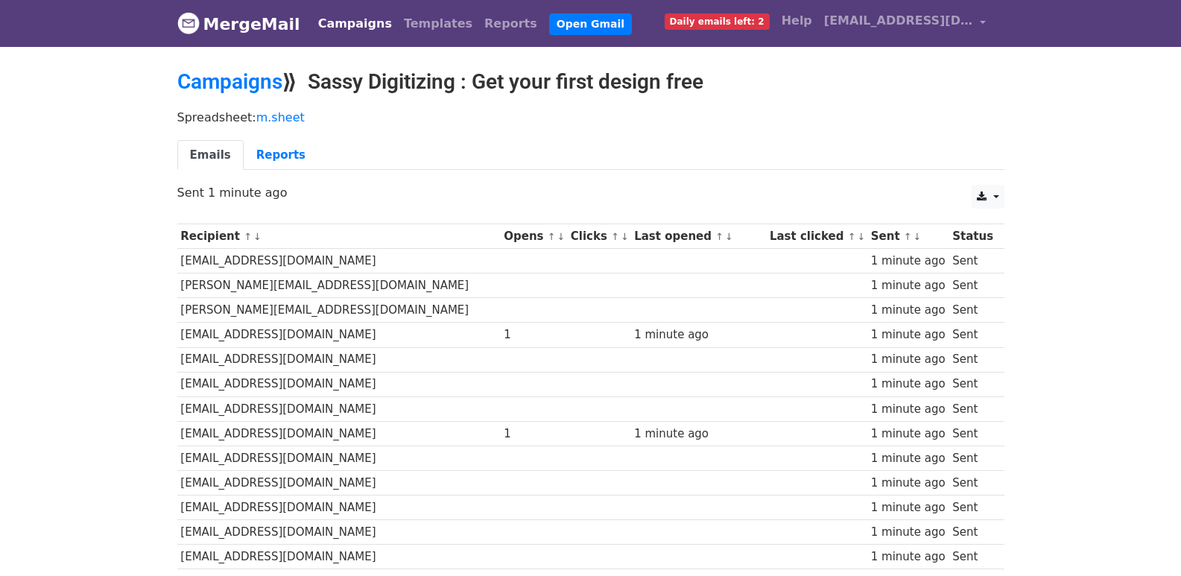 This screenshot has width=1181, height=576. I want to click on a: Daily emails left: 2, so click(717, 21).